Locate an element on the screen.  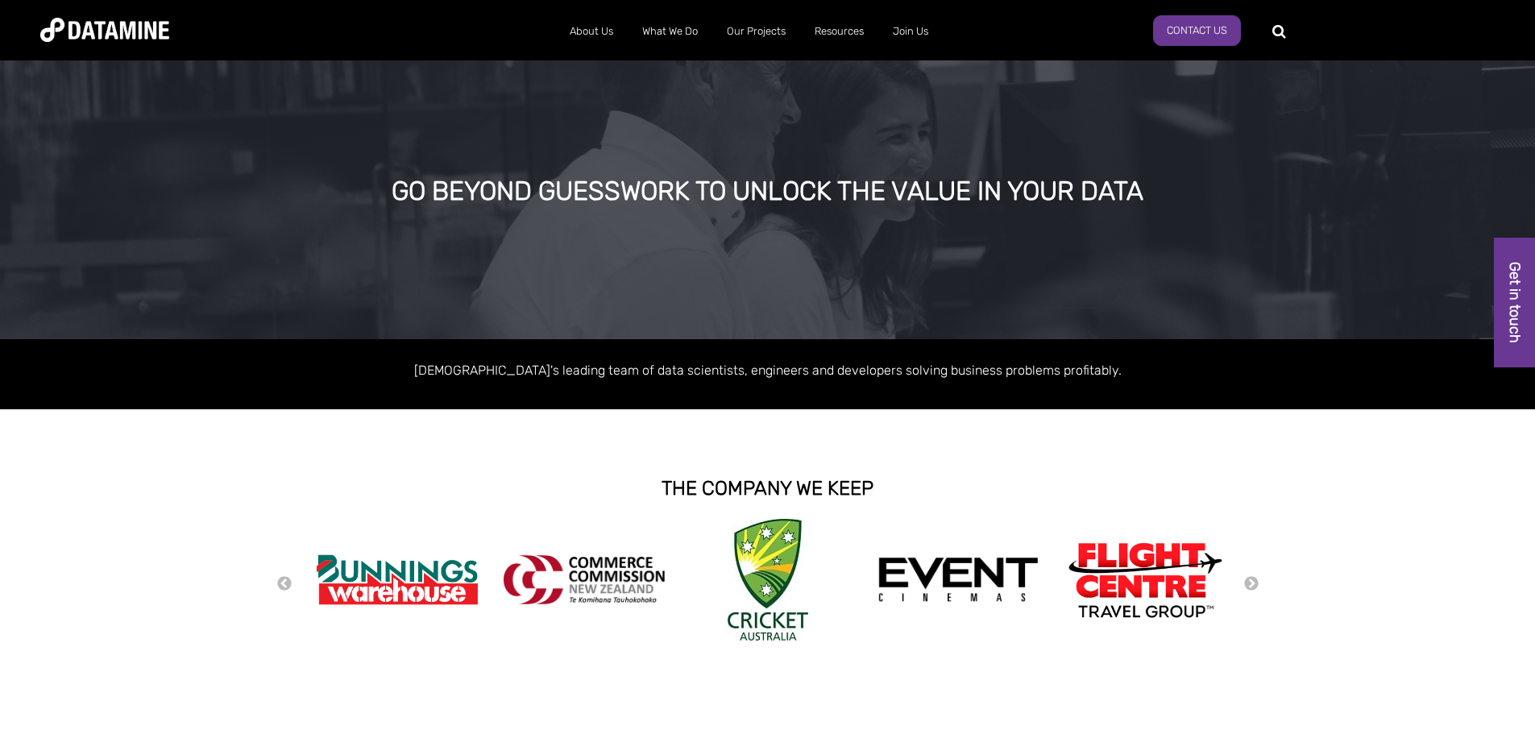
a: Our Projects is located at coordinates (756, 31).